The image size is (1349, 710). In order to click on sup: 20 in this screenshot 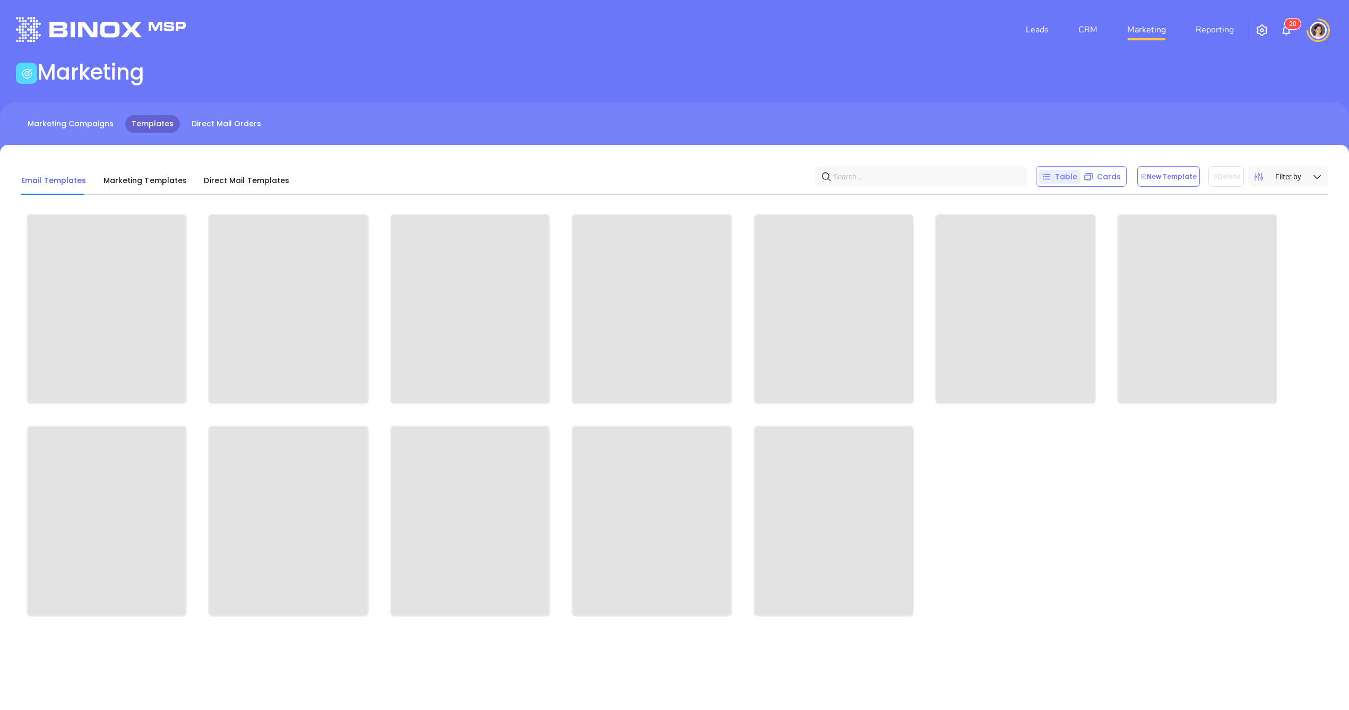, I will do `click(1293, 24)`.